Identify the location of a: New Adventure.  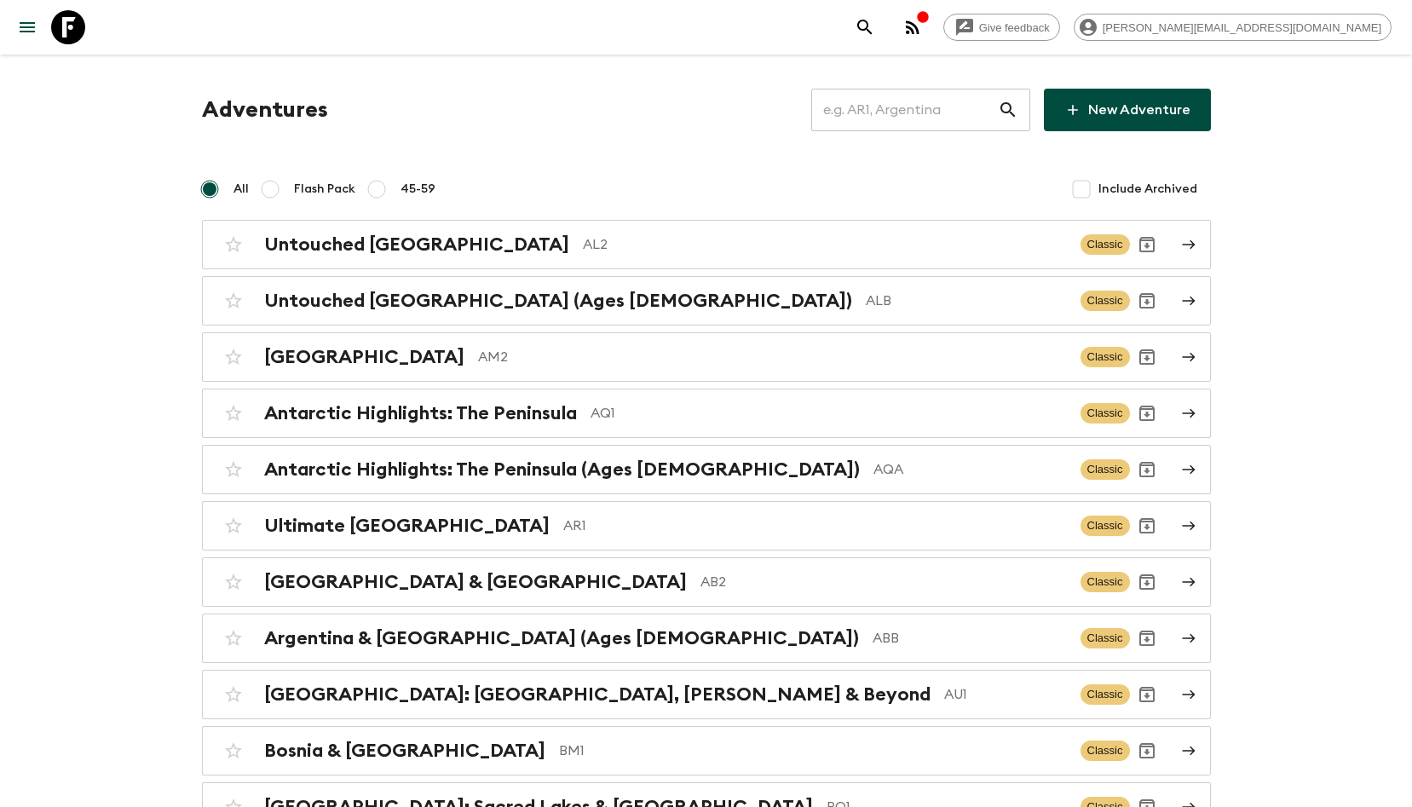
(1128, 110).